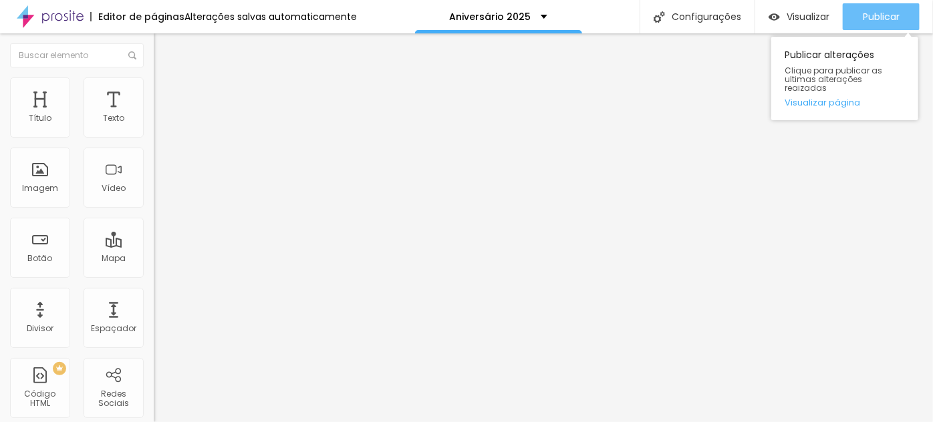 This screenshot has width=933, height=422. I want to click on span: Visualizar, so click(808, 17).